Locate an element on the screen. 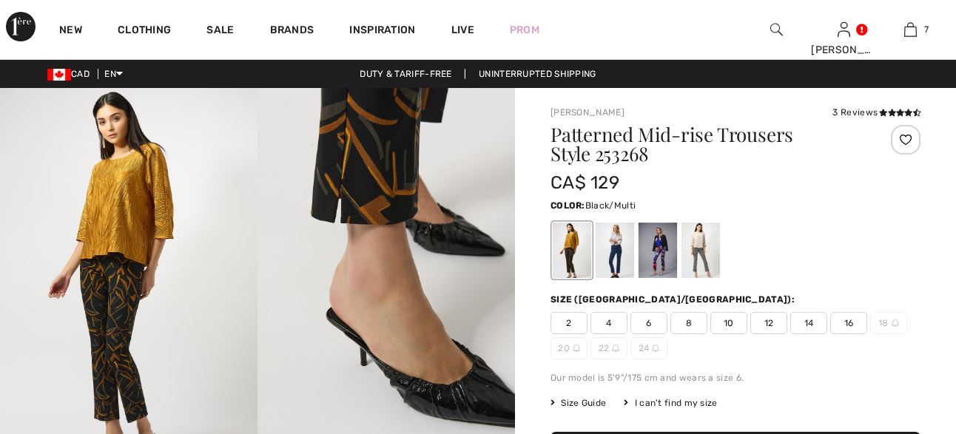 The height and width of the screenshot is (434, 956). div: Black/Multi is located at coordinates (572, 250).